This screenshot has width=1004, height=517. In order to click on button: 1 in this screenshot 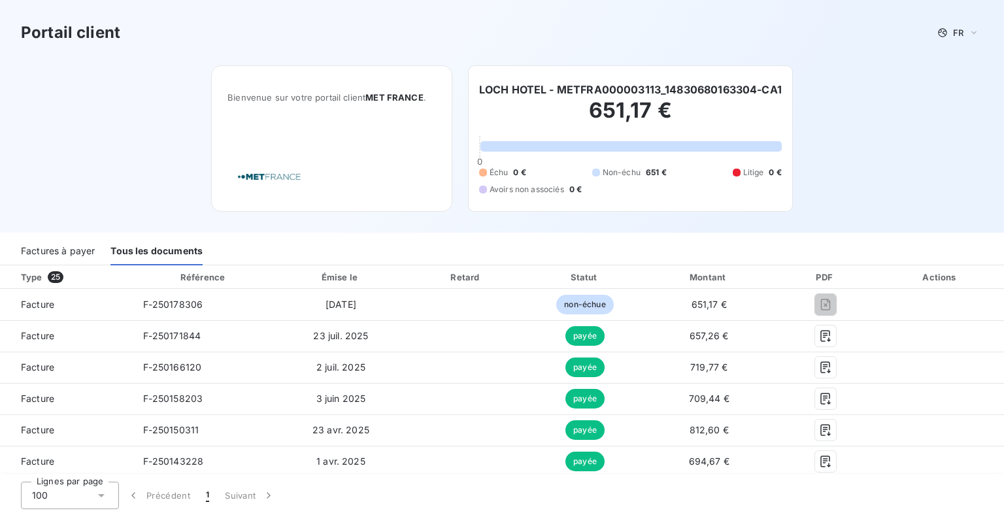, I will do `click(207, 495)`.